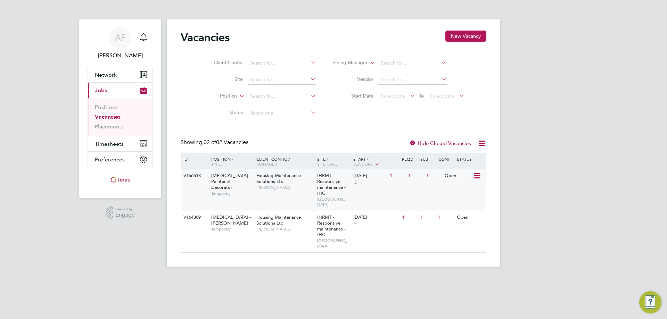 This screenshot has width=667, height=319. I want to click on div: V166613, so click(194, 176).